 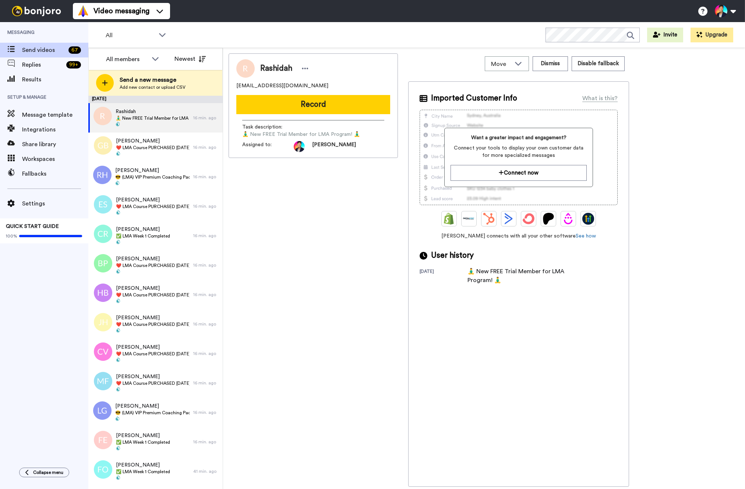 What do you see at coordinates (11, 236) in the screenshot?
I see `span: 100%` at bounding box center [11, 236].